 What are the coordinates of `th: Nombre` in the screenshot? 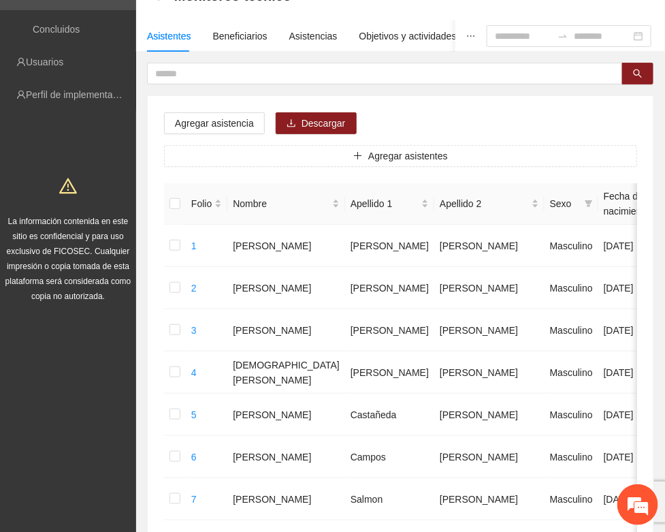 It's located at (286, 203).